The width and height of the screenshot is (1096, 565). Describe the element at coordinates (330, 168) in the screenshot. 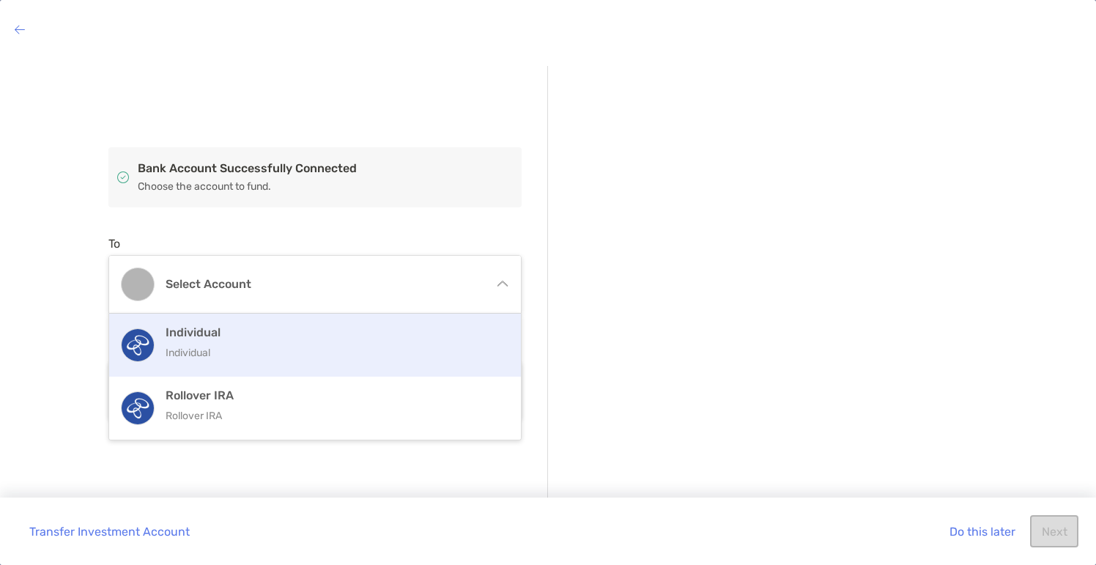

I see `p: Bank Account Successfully Connected` at that location.